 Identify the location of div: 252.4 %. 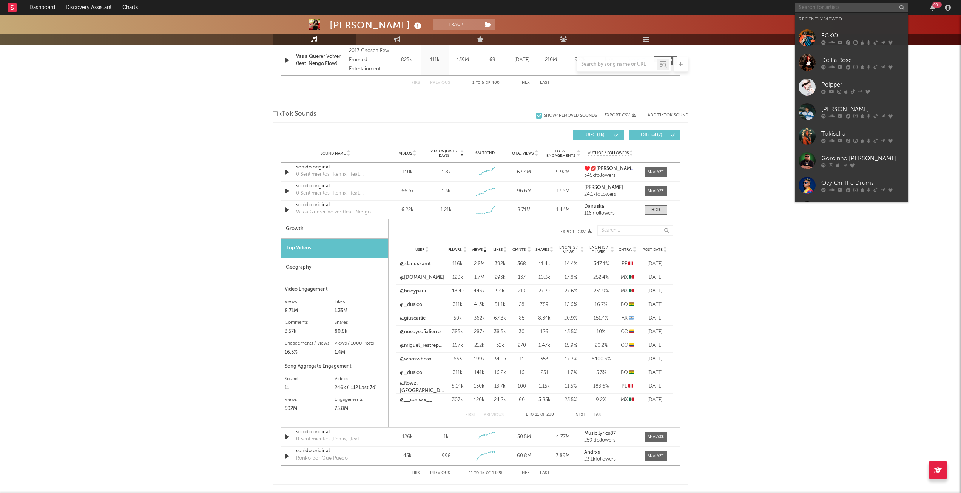
(601, 278).